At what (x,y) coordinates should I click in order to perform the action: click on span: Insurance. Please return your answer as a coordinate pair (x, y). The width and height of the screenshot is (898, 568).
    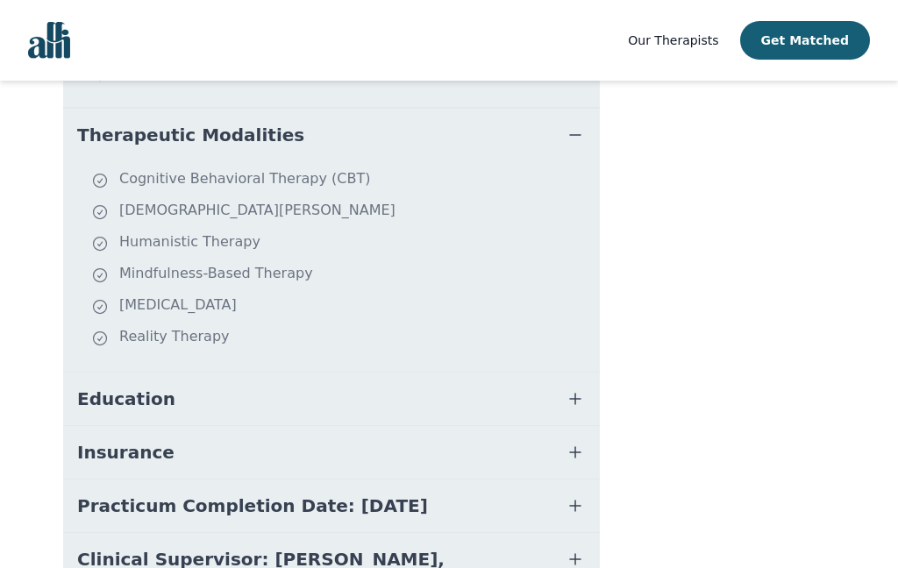
    Looking at the image, I should click on (125, 453).